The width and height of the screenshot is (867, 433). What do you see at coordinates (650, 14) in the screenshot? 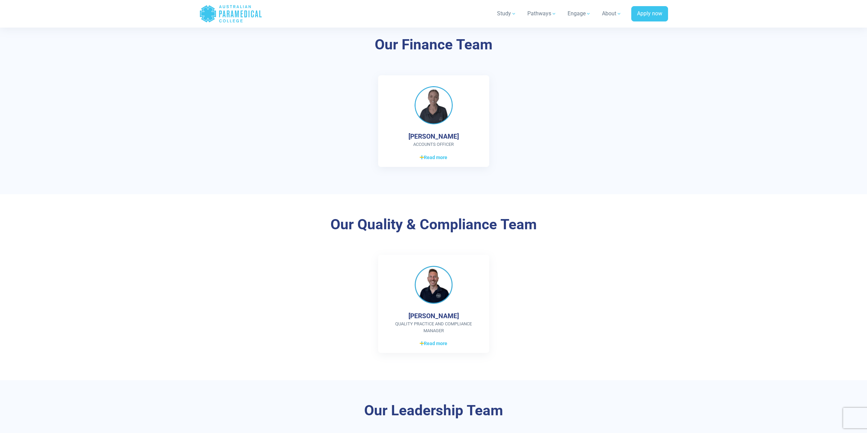
I see `a: Apply now` at bounding box center [650, 14].